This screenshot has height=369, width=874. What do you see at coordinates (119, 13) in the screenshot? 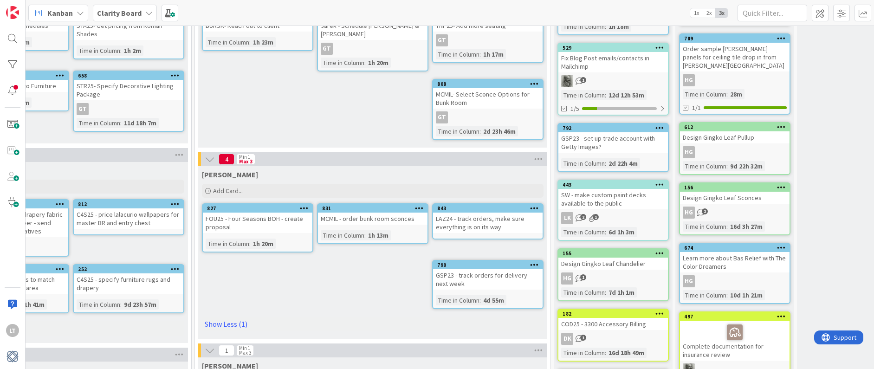
I see `b: Clarity Board` at bounding box center [119, 13].